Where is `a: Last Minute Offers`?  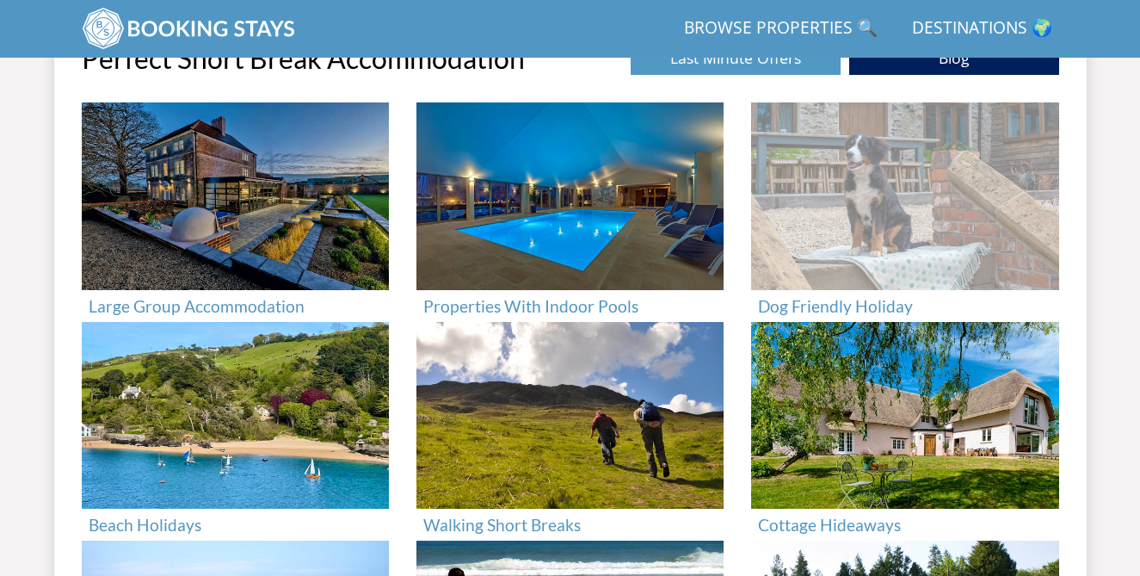
a: Last Minute Offers is located at coordinates (736, 58).